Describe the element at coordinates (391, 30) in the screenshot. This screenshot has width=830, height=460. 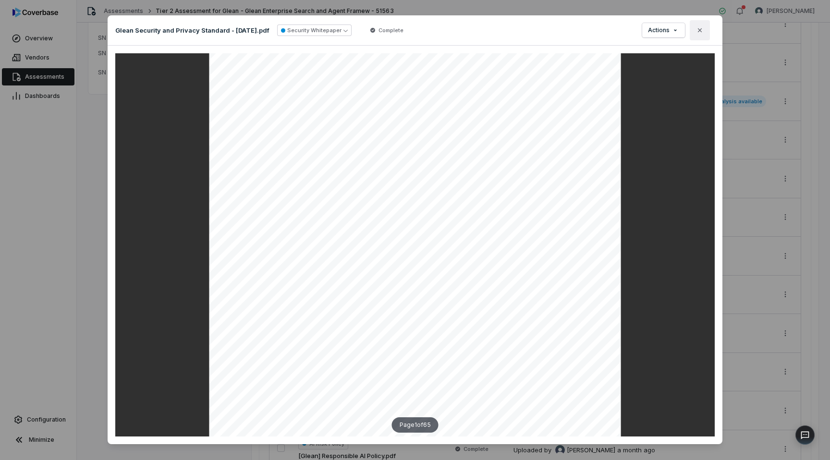
I see `span: Complete` at that location.